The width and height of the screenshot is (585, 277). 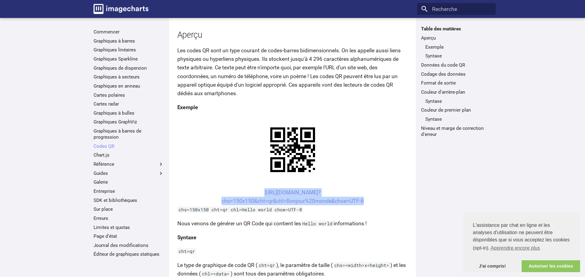 I want to click on a: Graphiques de dispersion, so click(x=129, y=68).